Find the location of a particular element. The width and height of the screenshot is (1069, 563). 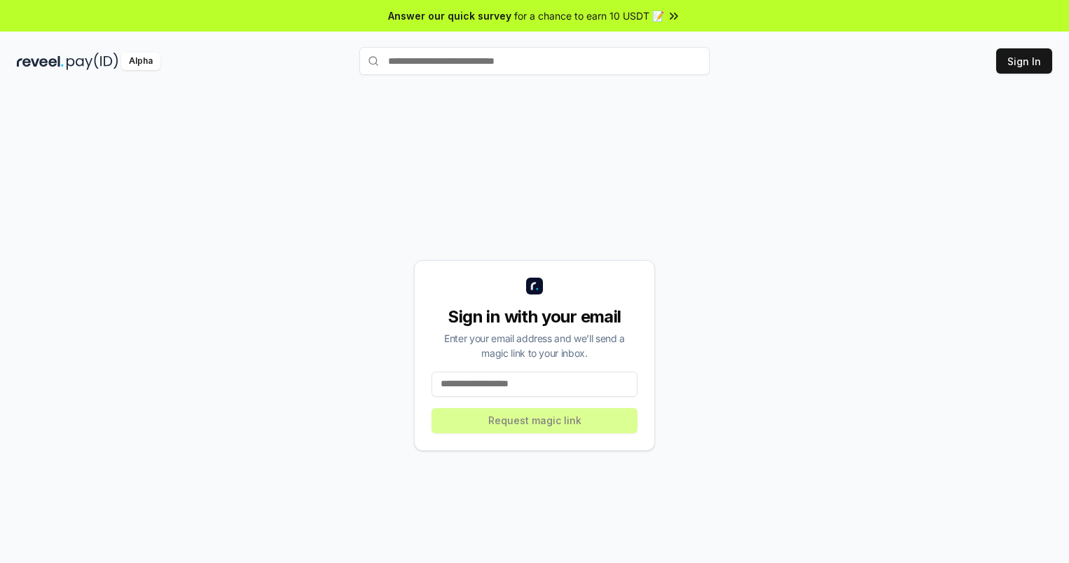

div: Enter your email address and we’ll send a magic link to your inbox. is located at coordinates (535, 346).